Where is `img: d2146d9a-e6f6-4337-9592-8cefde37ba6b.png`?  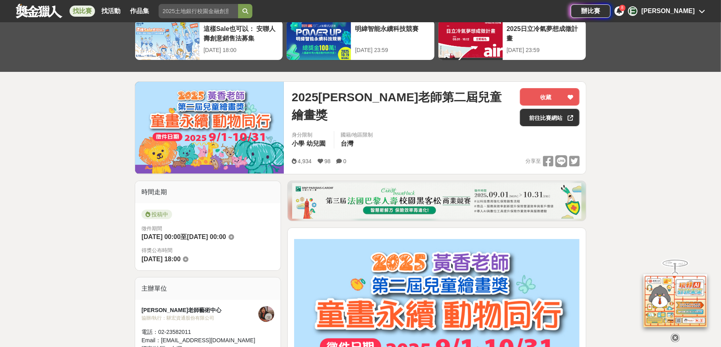
img: d2146d9a-e6f6-4337-9592-8cefde37ba6b.png is located at coordinates (675, 301).